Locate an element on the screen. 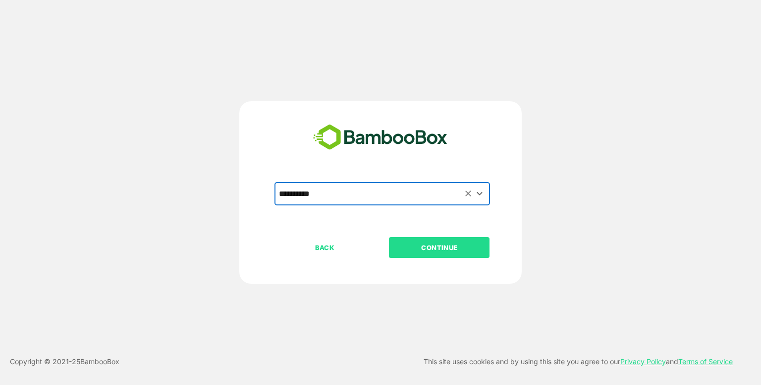  button: CONTINUE is located at coordinates (439, 247).